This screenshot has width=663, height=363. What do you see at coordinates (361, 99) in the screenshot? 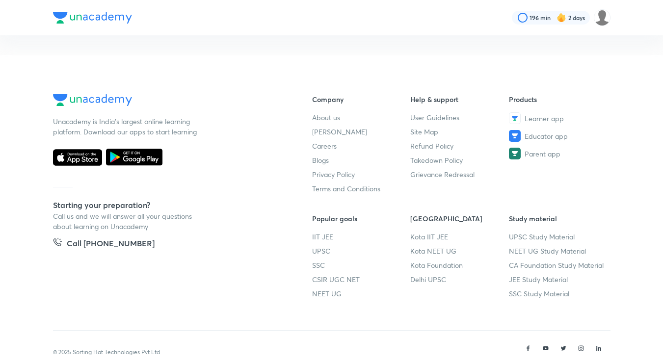
I see `h6: Company` at bounding box center [361, 99].